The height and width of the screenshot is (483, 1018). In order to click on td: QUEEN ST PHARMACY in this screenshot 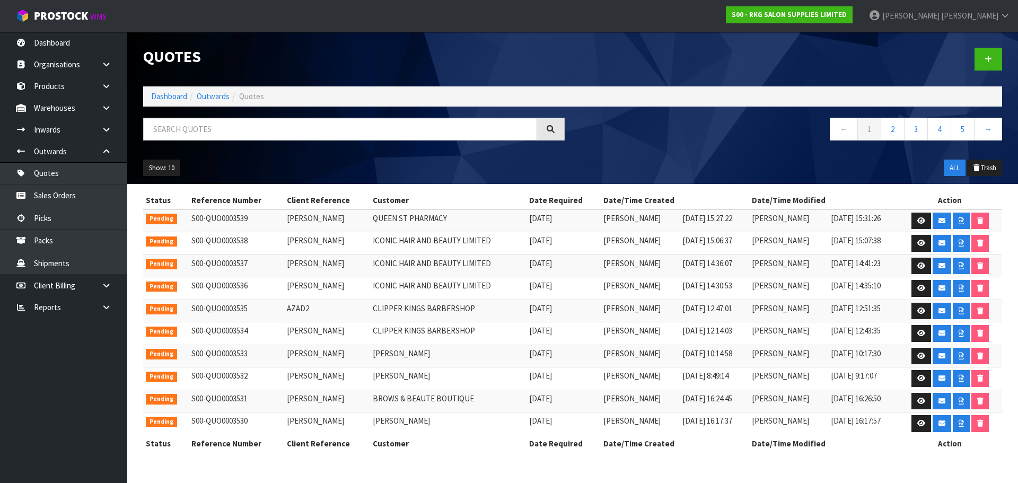, I will do `click(448, 220)`.